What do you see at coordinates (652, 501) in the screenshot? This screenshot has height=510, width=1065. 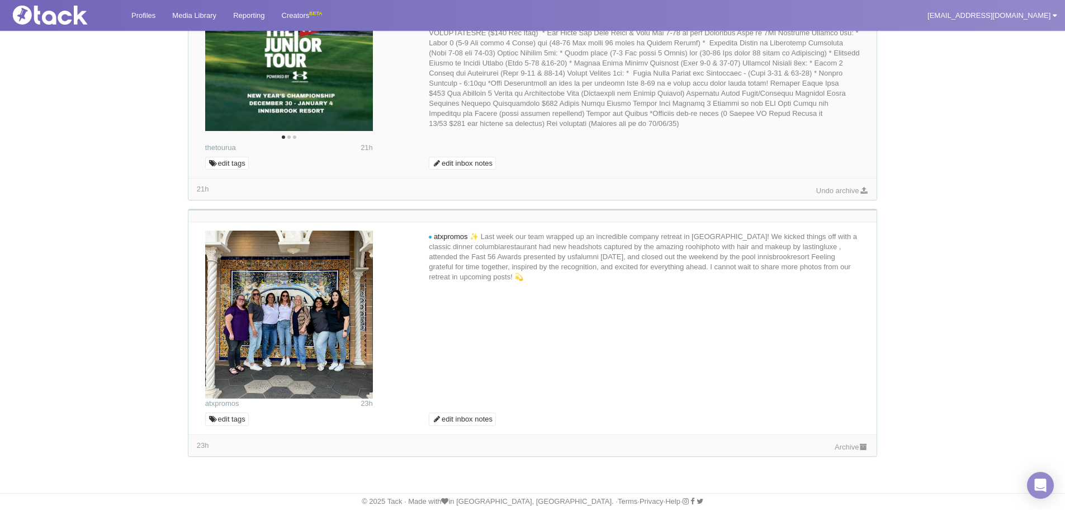 I see `a: Privacy` at bounding box center [652, 501].